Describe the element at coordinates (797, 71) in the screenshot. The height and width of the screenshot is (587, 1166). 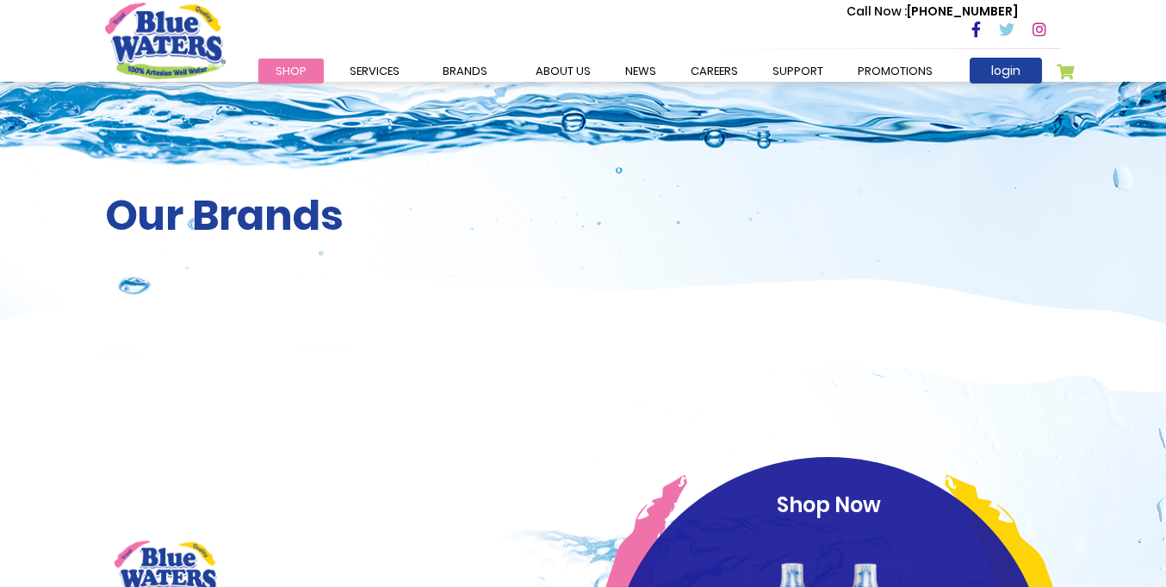
I see `a: support` at that location.